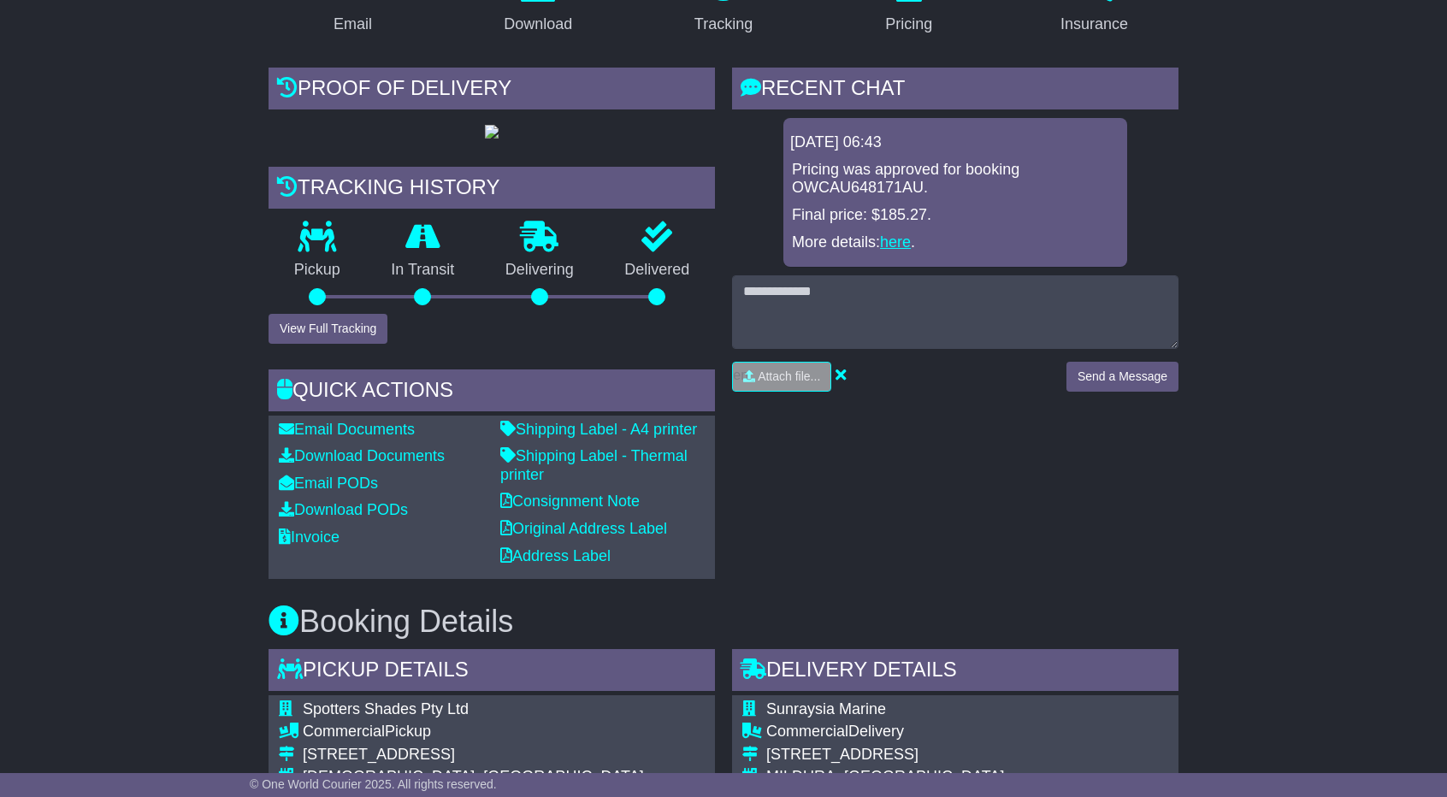 The image size is (1447, 797). What do you see at coordinates (1122, 376) in the screenshot?
I see `button: Send a Message` at bounding box center [1122, 376].